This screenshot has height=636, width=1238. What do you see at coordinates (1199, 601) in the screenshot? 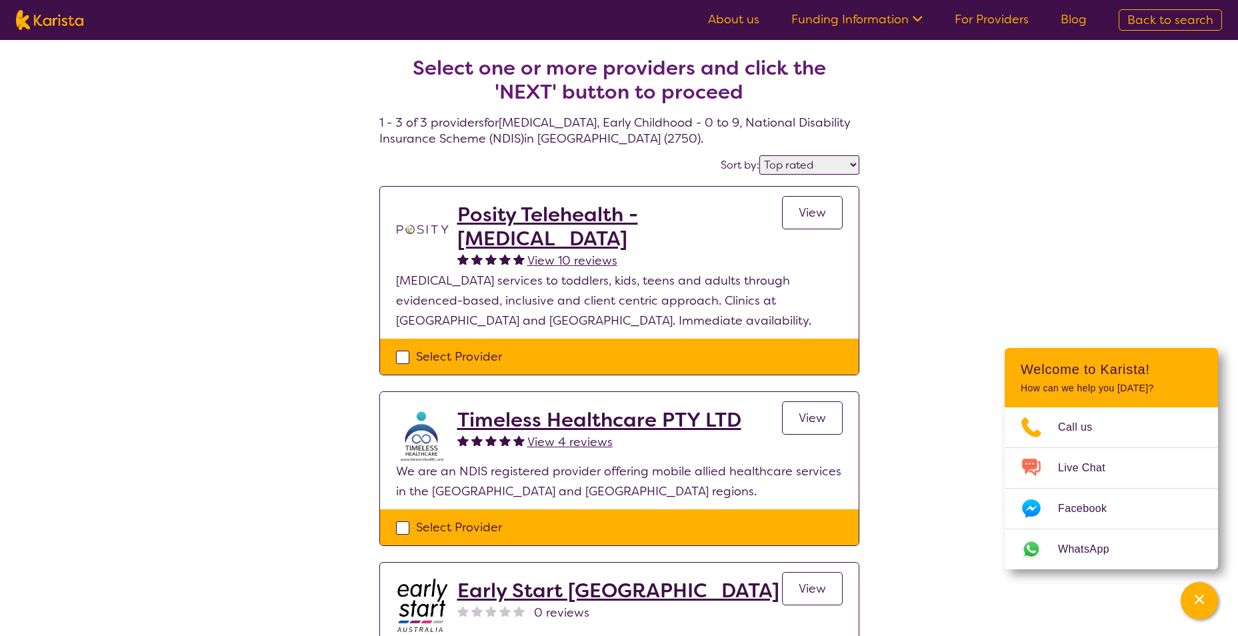
I see `button: Channel Menu` at bounding box center [1199, 601].